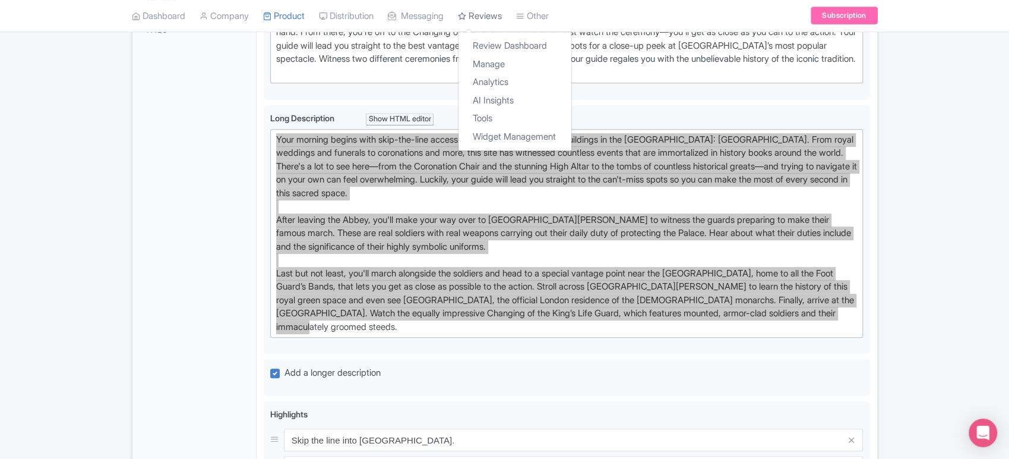 This screenshot has height=459, width=1009. Describe the element at coordinates (289, 413) in the screenshot. I see `span: Highlights` at that location.